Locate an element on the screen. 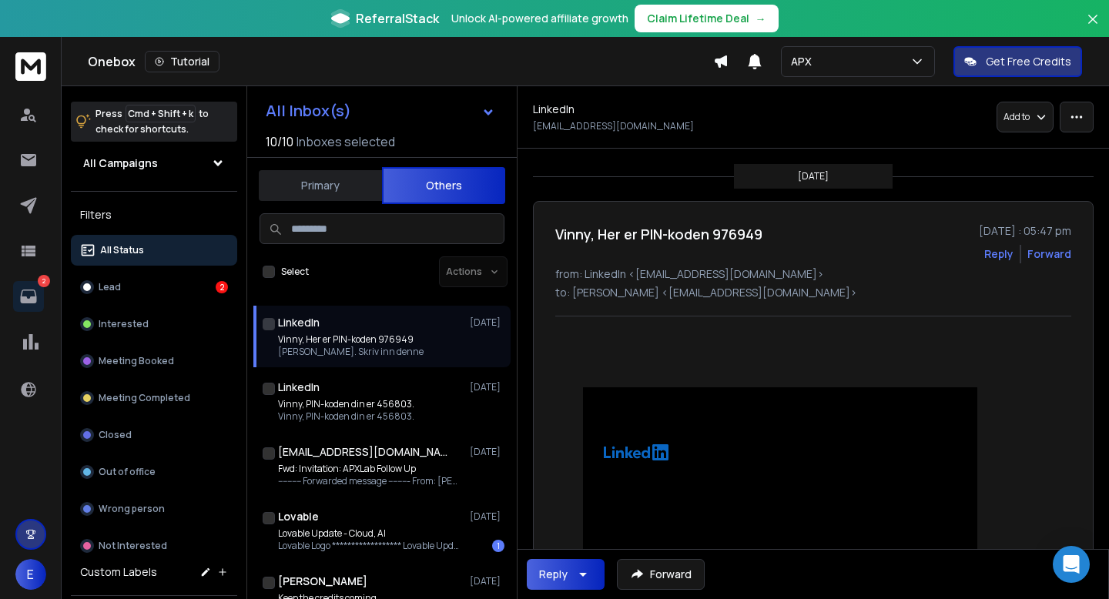  div: Forward is located at coordinates (1049, 254).